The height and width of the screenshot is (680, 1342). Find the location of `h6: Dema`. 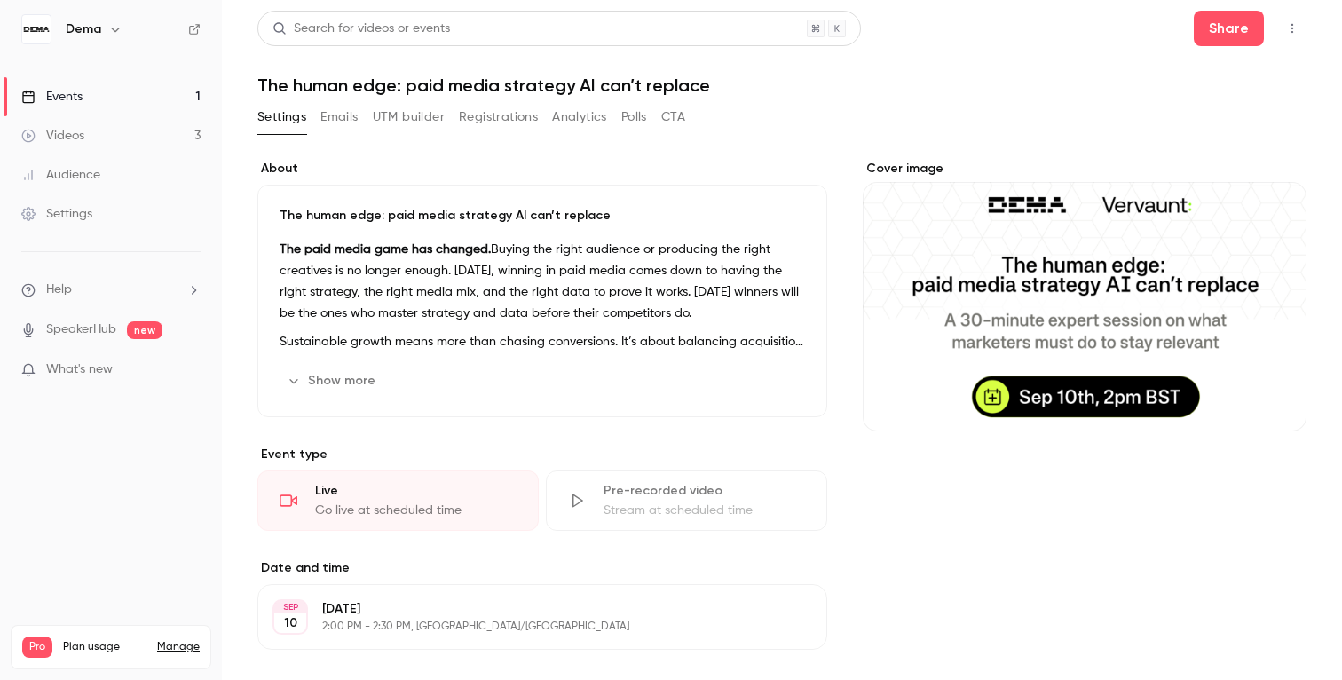

h6: Dema is located at coordinates (83, 29).